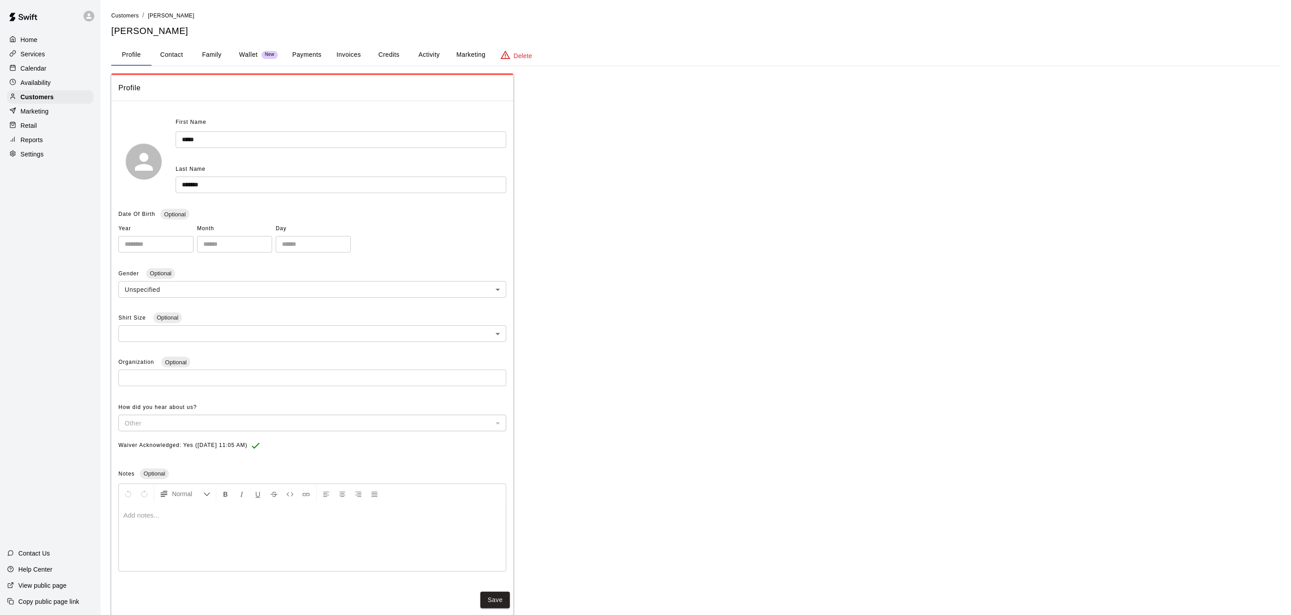  I want to click on p: View public page, so click(42, 585).